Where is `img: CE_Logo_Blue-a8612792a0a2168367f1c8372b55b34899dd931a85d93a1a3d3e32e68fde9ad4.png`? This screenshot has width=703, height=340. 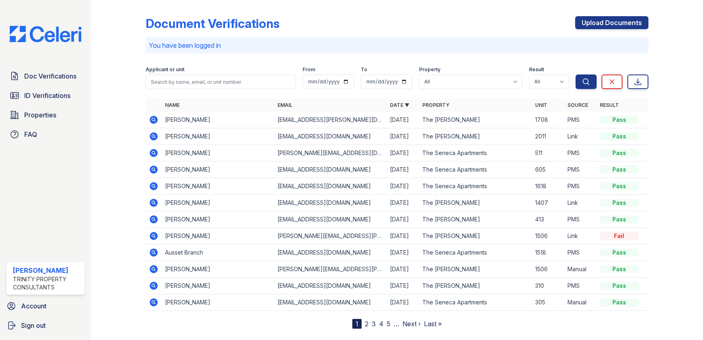 img: CE_Logo_Blue-a8612792a0a2168367f1c8372b55b34899dd931a85d93a1a3d3e32e68fde9ad4.png is located at coordinates (45, 34).